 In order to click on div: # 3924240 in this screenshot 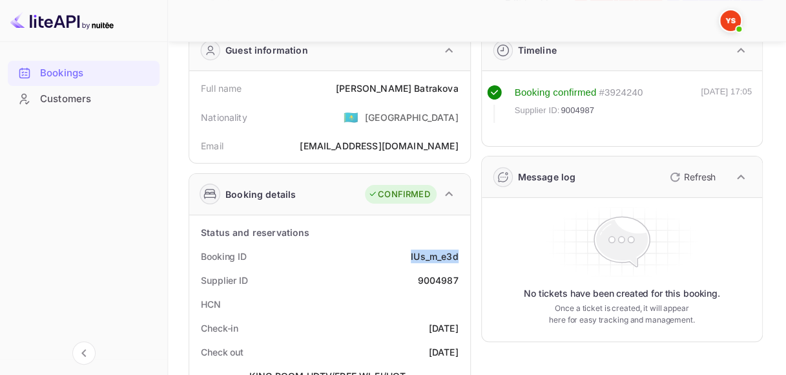, I will do `click(621, 92)`.